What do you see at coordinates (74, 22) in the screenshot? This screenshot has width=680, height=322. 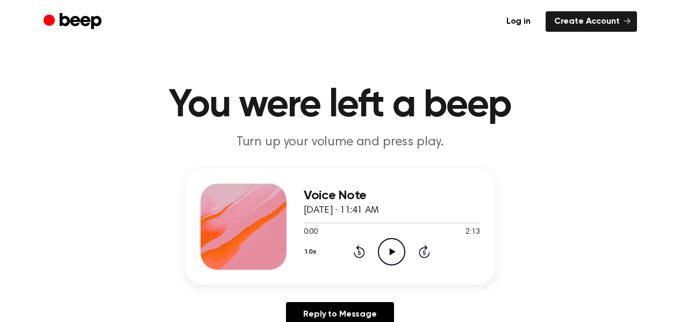 I see `a: Beep` at bounding box center [74, 22].